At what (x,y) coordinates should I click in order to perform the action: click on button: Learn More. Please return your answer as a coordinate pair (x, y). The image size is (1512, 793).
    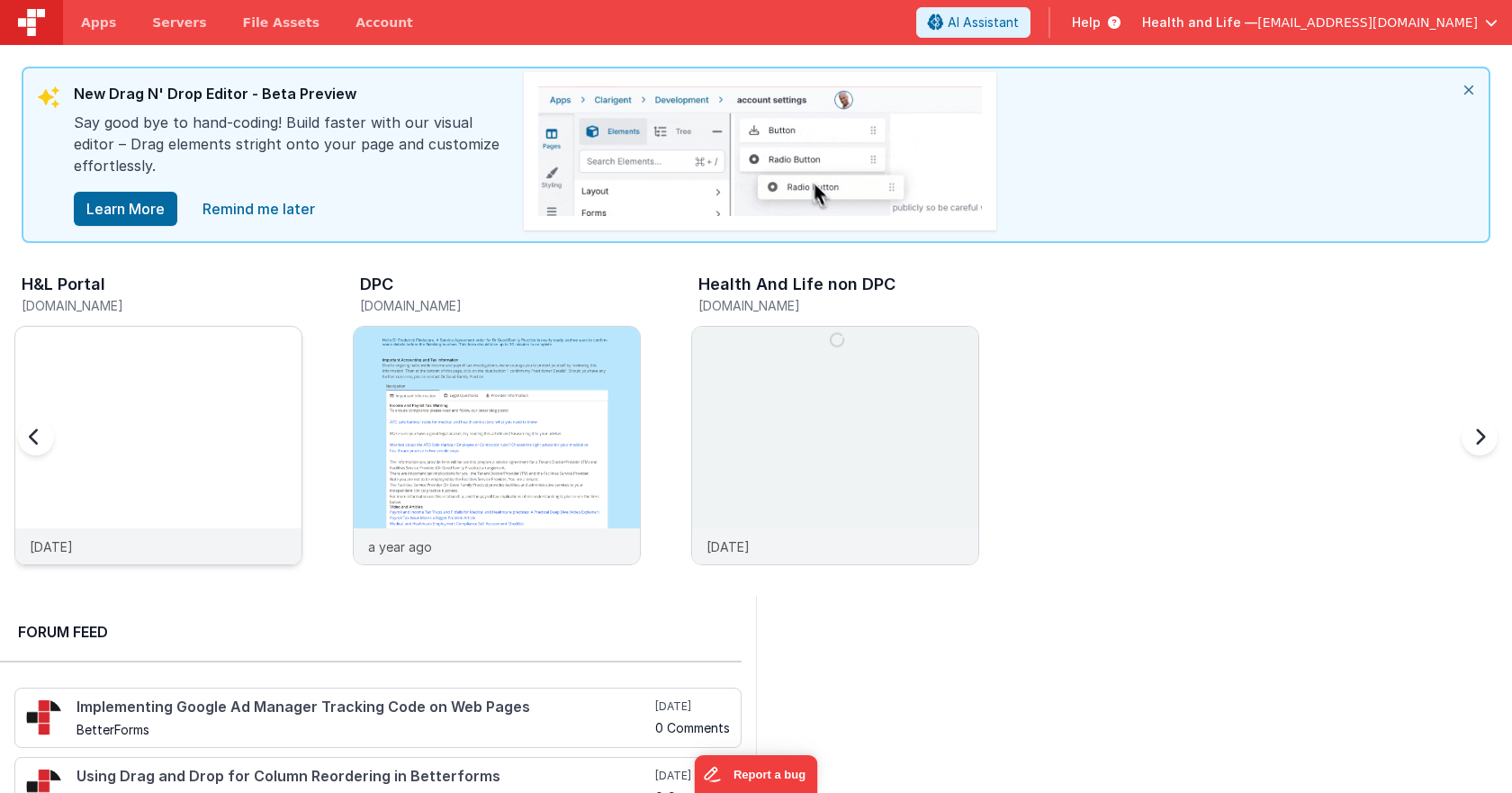
    Looking at the image, I should click on (125, 209).